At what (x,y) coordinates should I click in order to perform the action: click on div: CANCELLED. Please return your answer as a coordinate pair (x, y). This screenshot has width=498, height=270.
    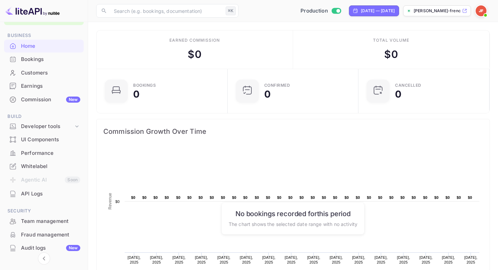
    Looking at the image, I should click on (408, 85).